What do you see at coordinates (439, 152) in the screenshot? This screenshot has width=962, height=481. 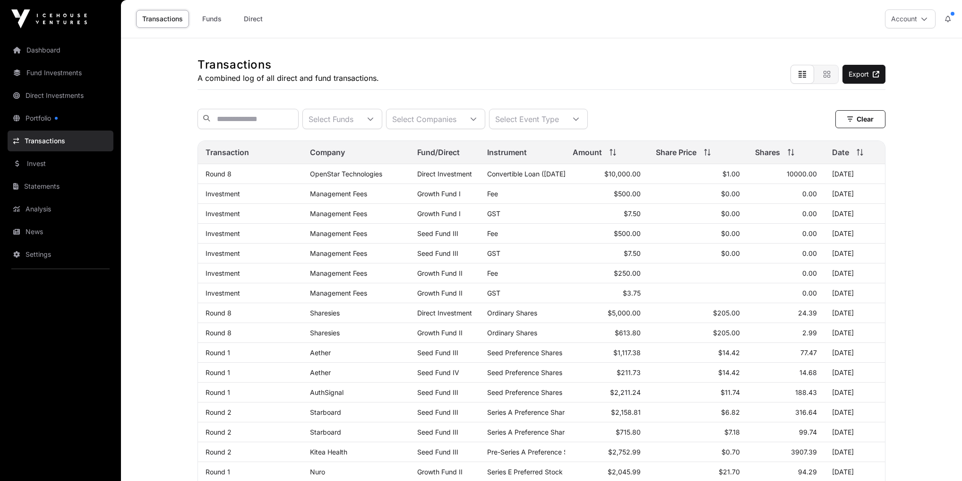 I see `span: Fund/Direct` at bounding box center [439, 152].